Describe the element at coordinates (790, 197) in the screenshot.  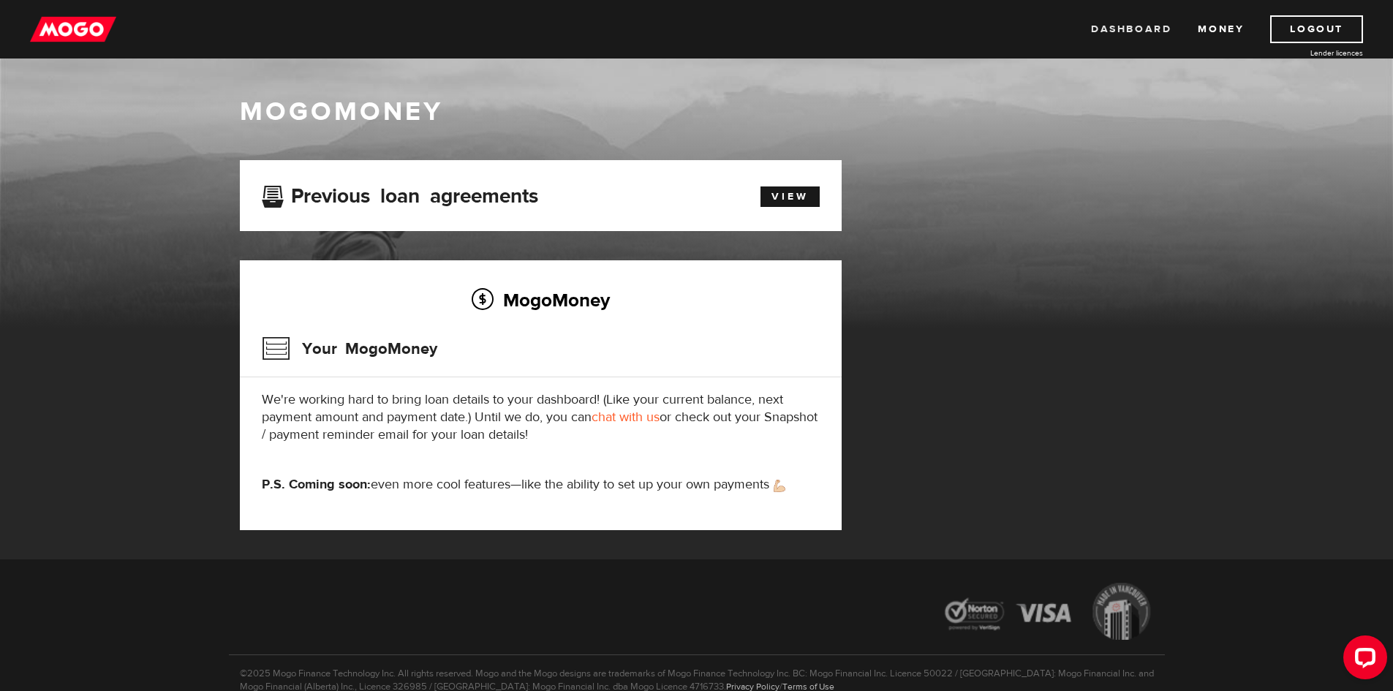
I see `a: View` at that location.